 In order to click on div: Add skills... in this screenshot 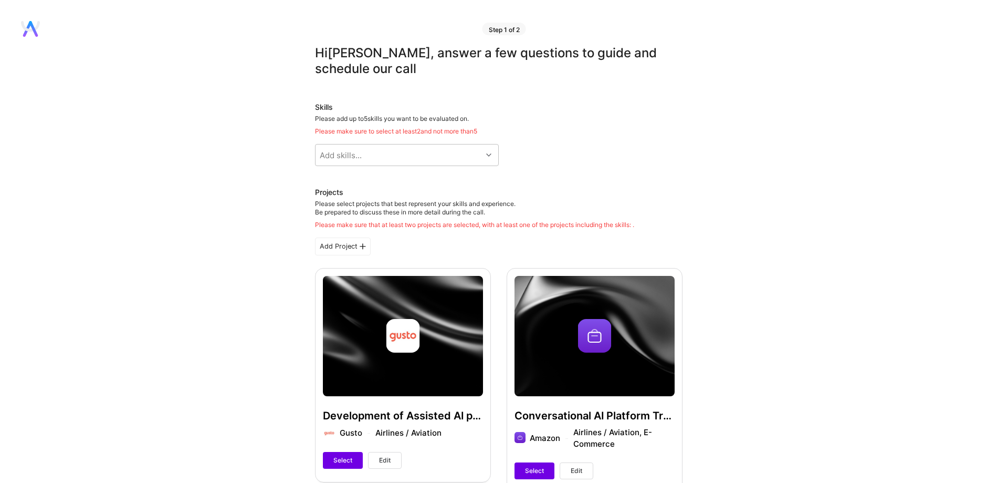, I will do `click(341, 155)`.